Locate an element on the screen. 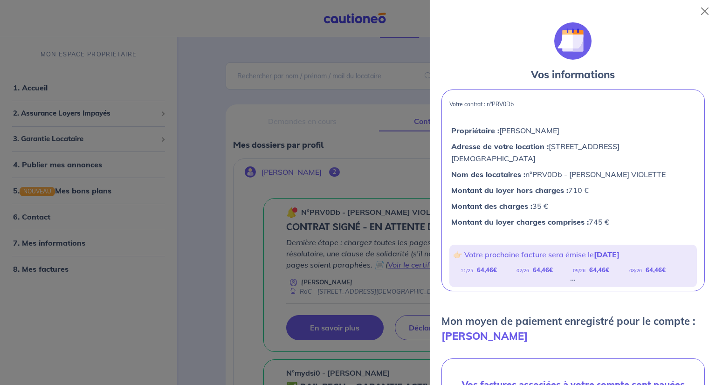 This screenshot has width=716, height=385. em: 08/26 is located at coordinates (635, 270).